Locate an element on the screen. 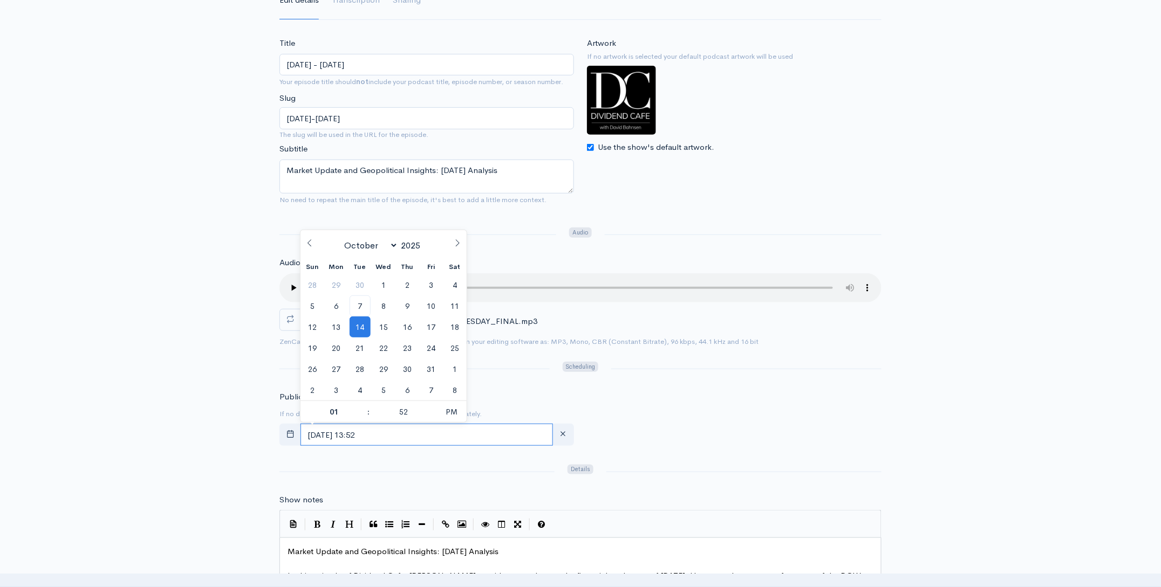  span: October 13, 2025 is located at coordinates (336, 327).